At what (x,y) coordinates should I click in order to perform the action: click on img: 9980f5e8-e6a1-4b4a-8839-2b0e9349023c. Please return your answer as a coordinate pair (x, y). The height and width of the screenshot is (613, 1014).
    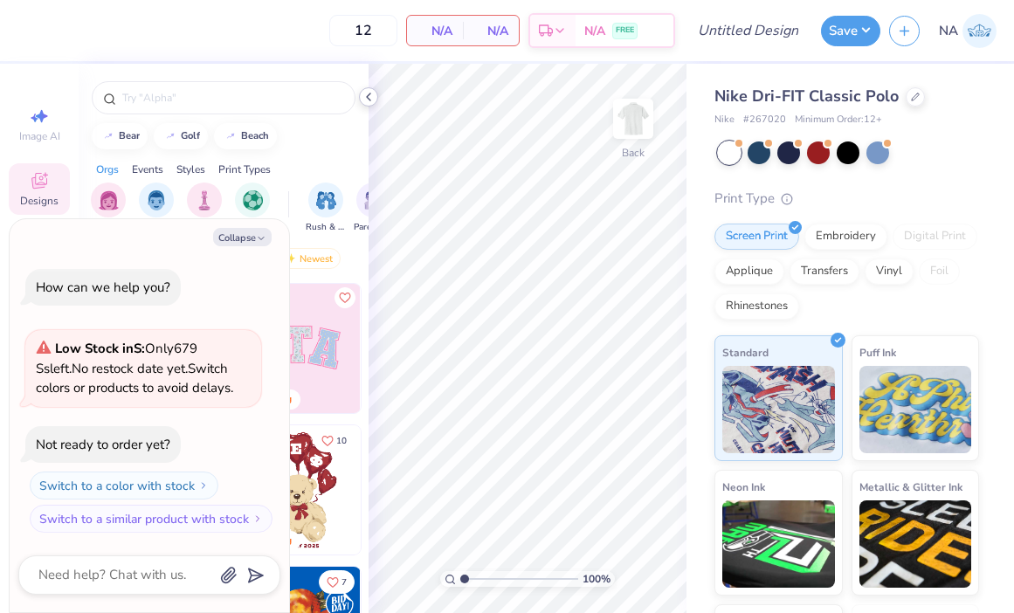
    Looking at the image, I should click on (296, 349).